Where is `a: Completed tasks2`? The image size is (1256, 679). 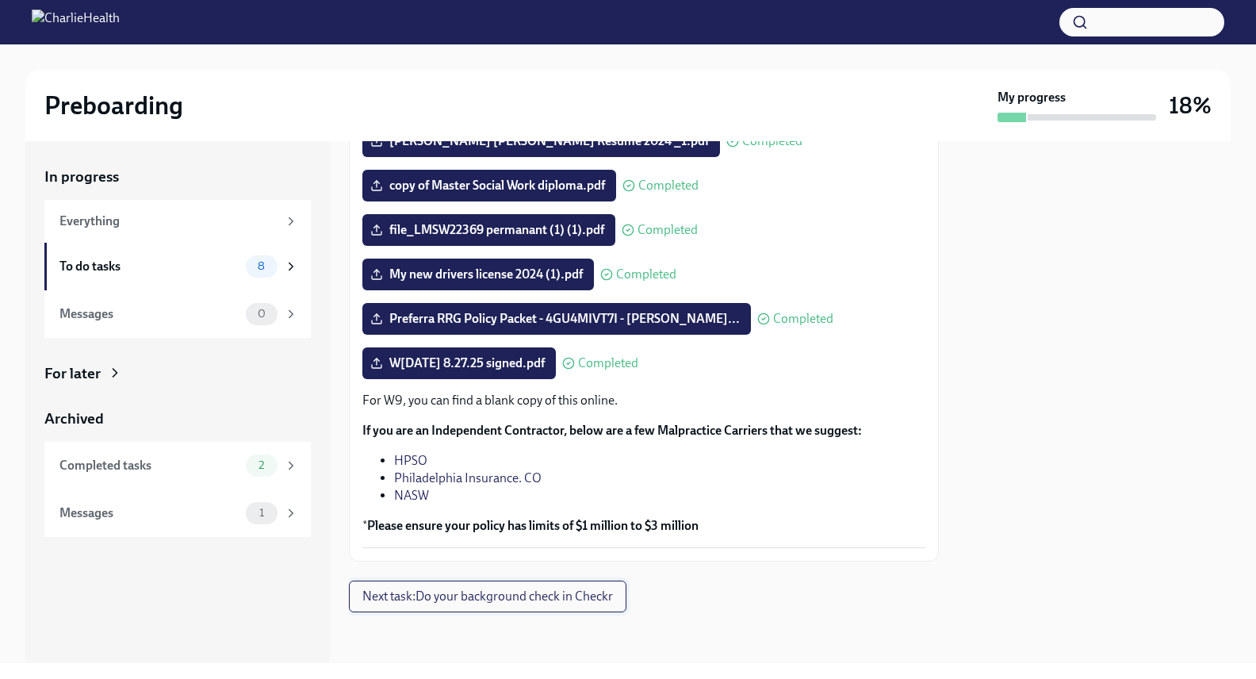 a: Completed tasks2 is located at coordinates (178, 466).